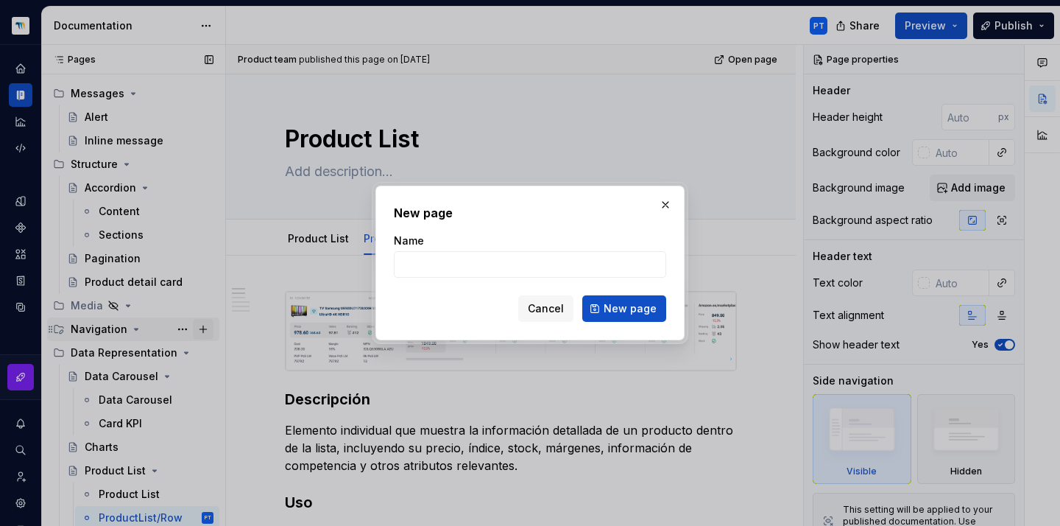 The image size is (1060, 526). I want to click on span: New page, so click(630, 308).